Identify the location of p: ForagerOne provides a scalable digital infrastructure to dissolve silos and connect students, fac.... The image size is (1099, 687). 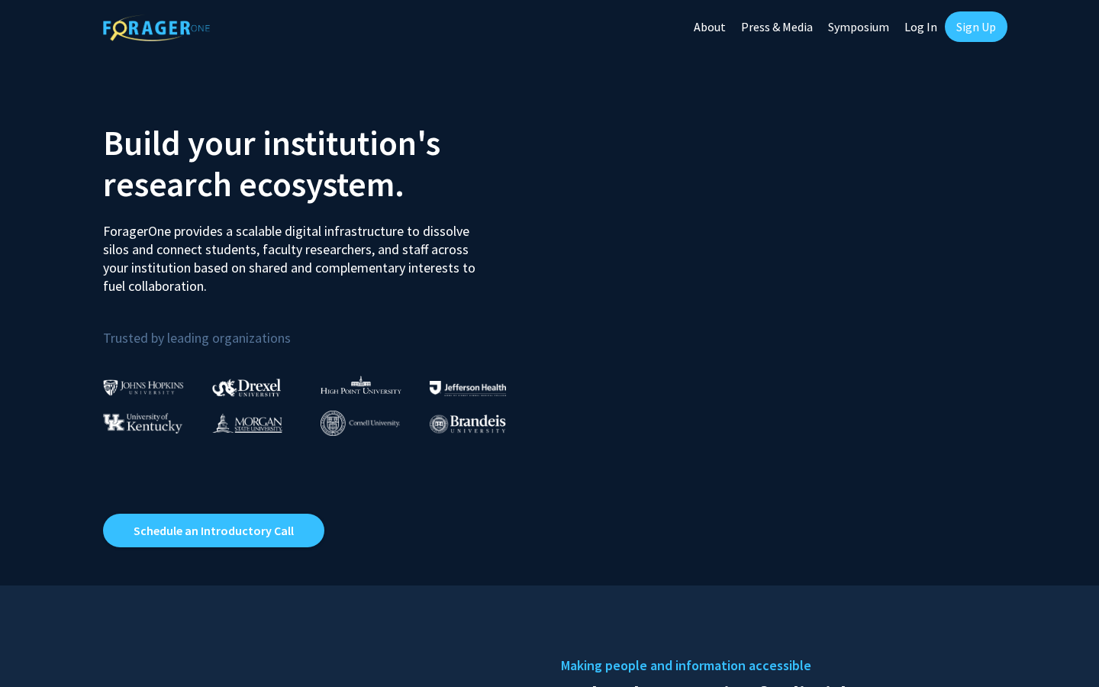
(295, 253).